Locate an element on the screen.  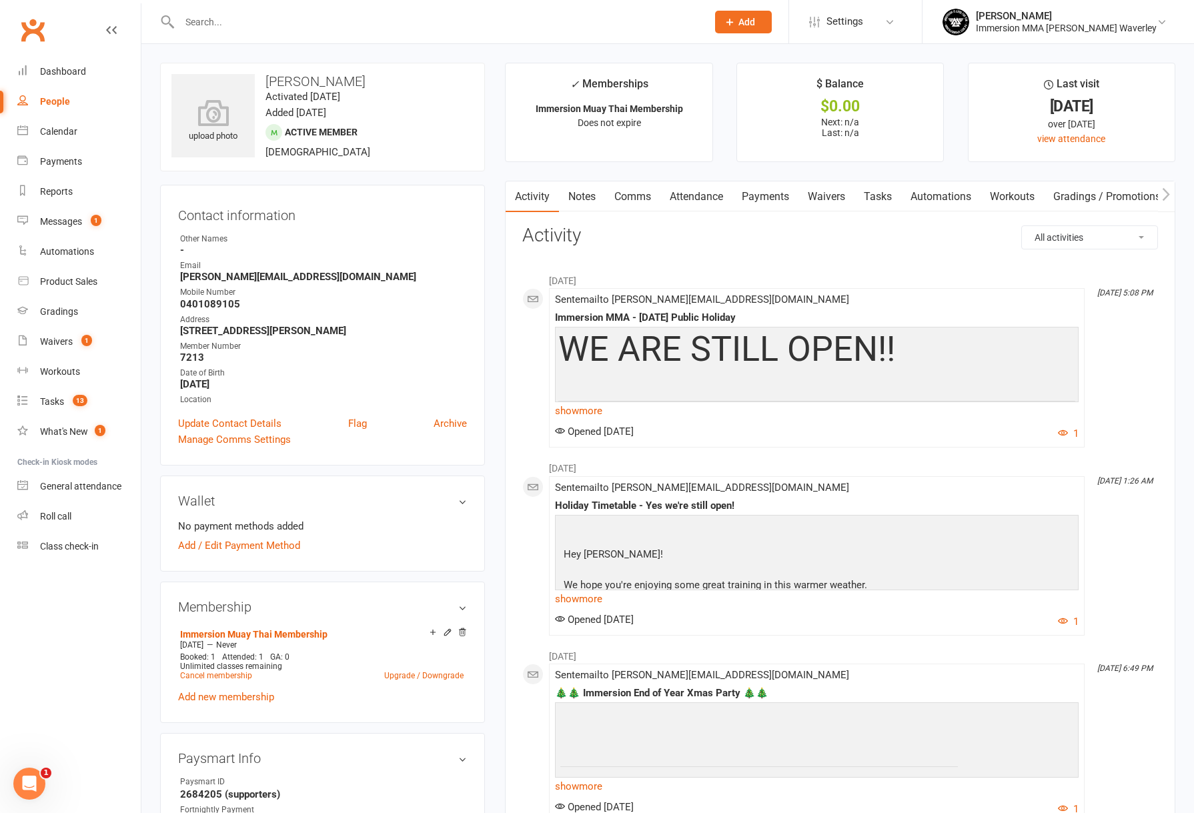
span: Does not expire is located at coordinates (609, 123).